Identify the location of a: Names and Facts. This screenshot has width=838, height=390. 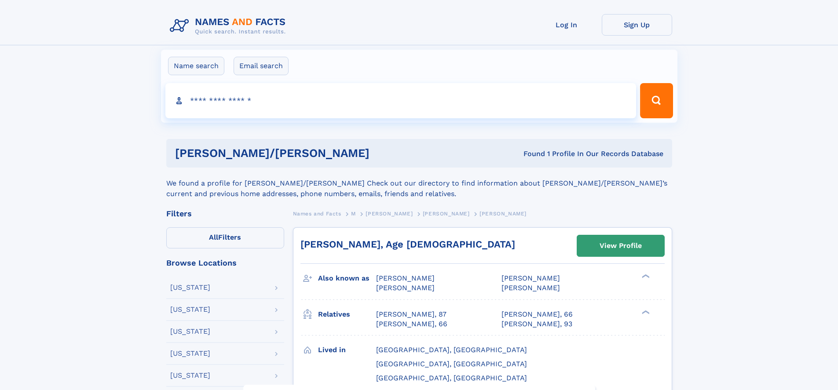
(317, 213).